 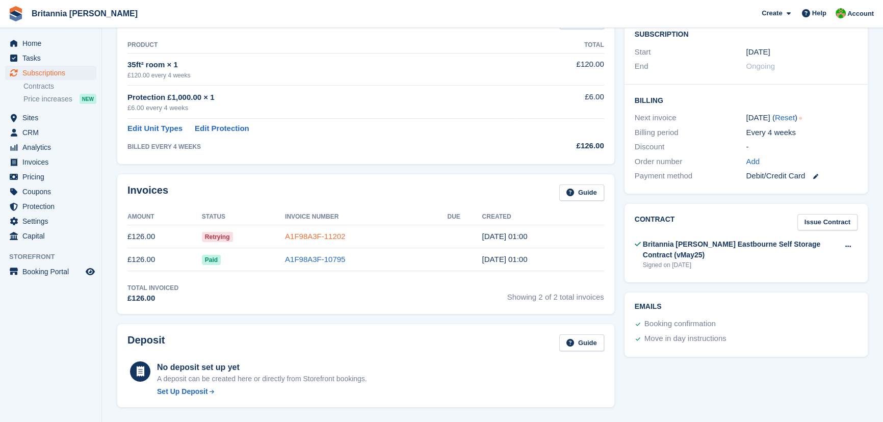 What do you see at coordinates (16, 14) in the screenshot?
I see `img: stora-icon-8386f47178a22dfd0bd8f6a31ec36ba5ce8667c1dd55bd0f319d3a0aa187defe.svg` at bounding box center [16, 14].